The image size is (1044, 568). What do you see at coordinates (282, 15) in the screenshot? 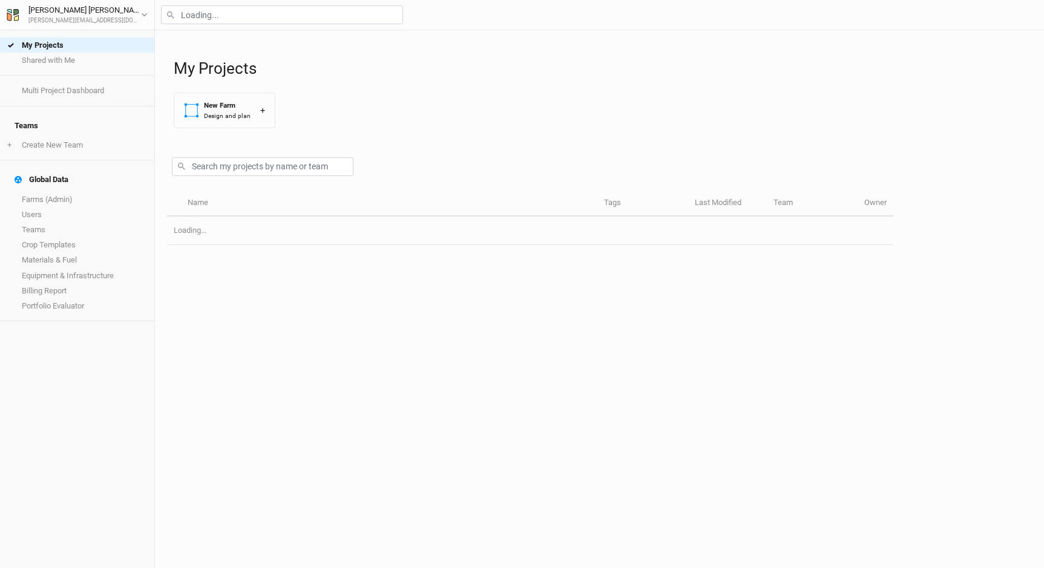
I see `input: Loading...` at bounding box center [282, 15].